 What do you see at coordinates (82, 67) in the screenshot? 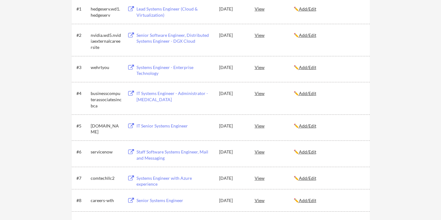
I see `div: #3` at bounding box center [82, 67].